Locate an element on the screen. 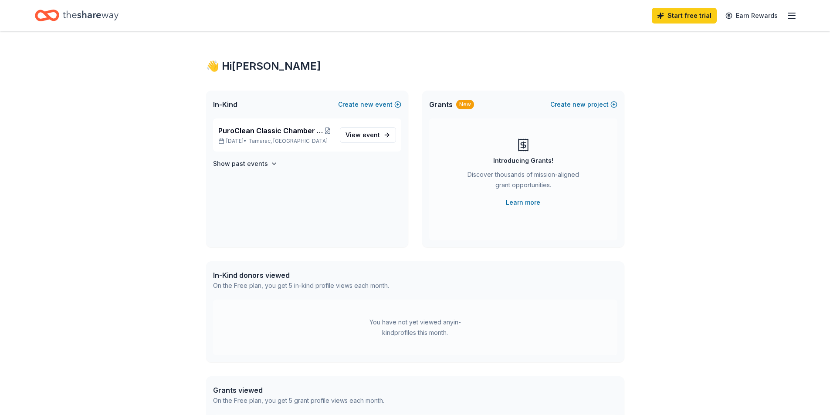  span: event is located at coordinates (371, 135).